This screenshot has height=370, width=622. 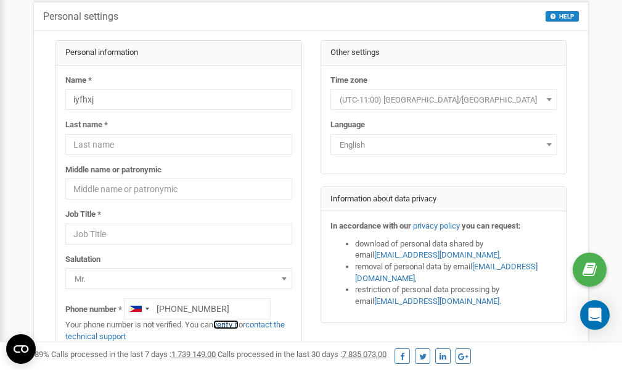 I want to click on input: Middle name or patronymic, so click(x=179, y=189).